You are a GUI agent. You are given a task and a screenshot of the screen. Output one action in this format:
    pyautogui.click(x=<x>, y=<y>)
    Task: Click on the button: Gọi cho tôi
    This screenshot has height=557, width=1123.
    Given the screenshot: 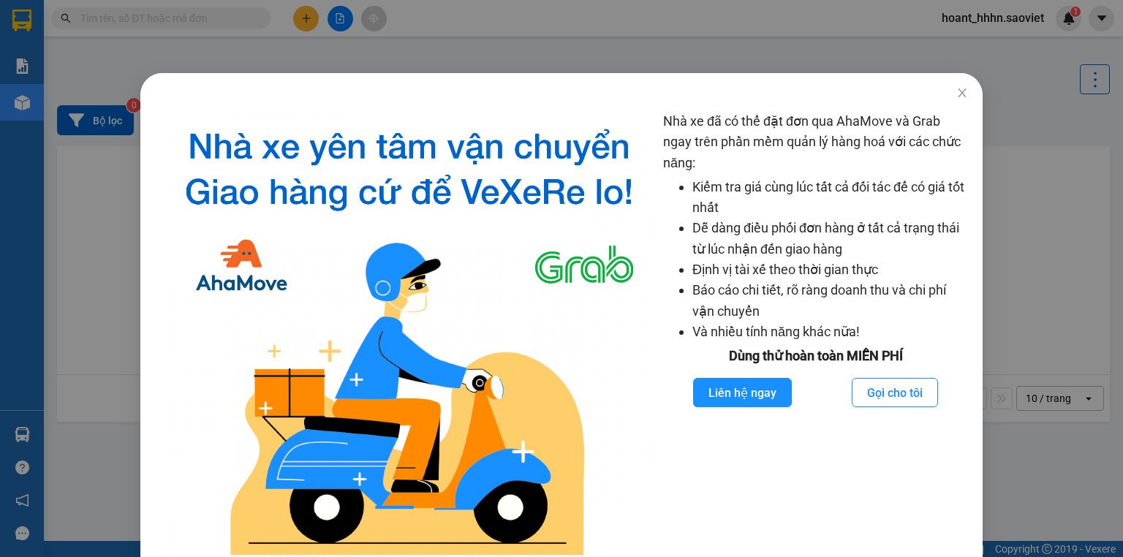 What is the action you would take?
    pyautogui.click(x=895, y=393)
    